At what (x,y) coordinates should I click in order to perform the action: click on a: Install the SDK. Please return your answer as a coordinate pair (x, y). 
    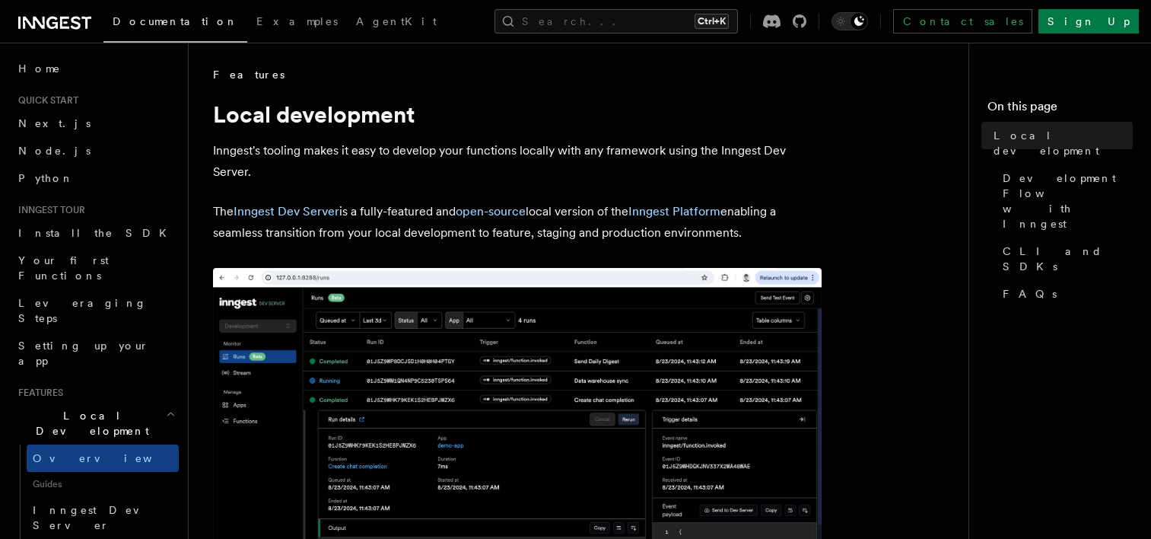
    Looking at the image, I should click on (95, 233).